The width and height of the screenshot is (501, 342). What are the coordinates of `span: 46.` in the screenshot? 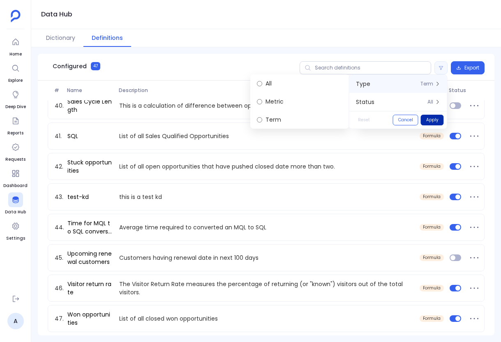 It's located at (58, 288).